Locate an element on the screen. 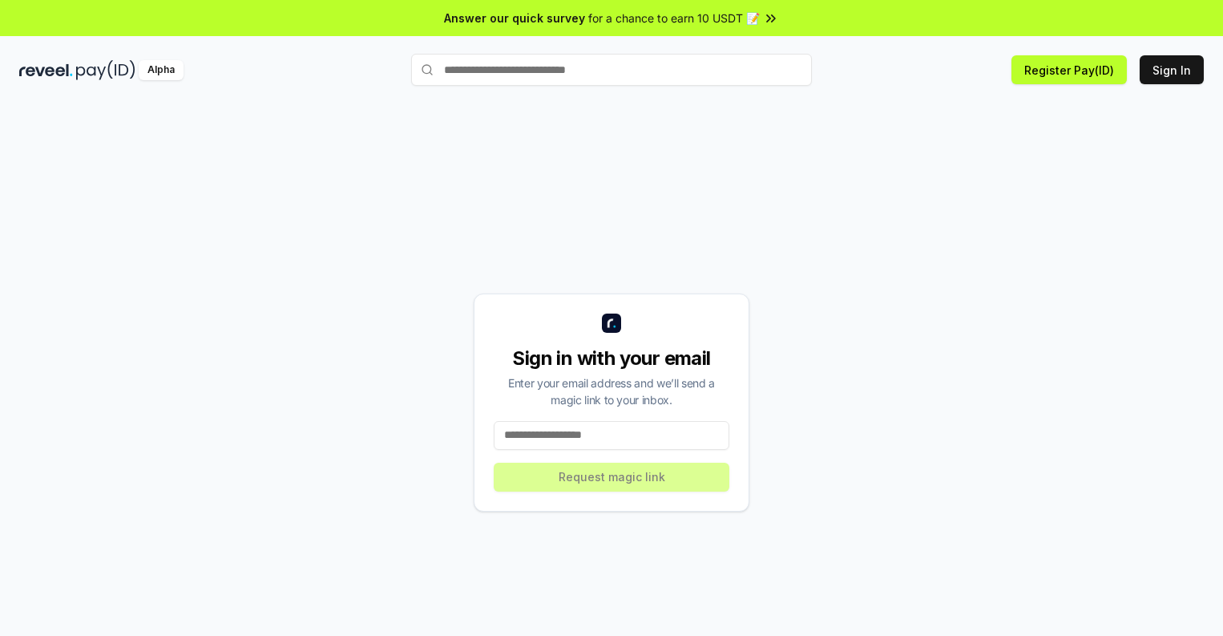 The width and height of the screenshot is (1223, 636). button: Sign In is located at coordinates (1172, 70).